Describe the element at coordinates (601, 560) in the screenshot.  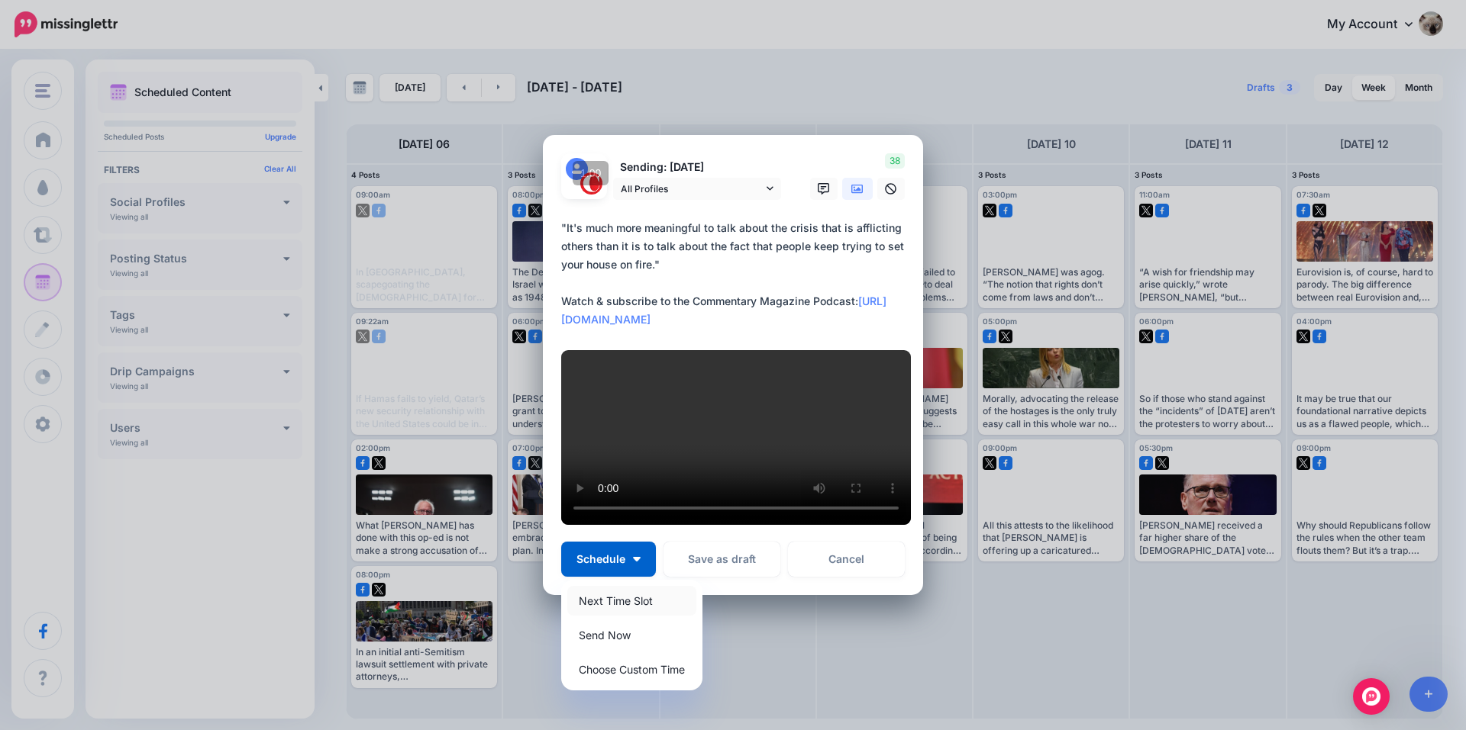
I see `span: Schedule` at that location.